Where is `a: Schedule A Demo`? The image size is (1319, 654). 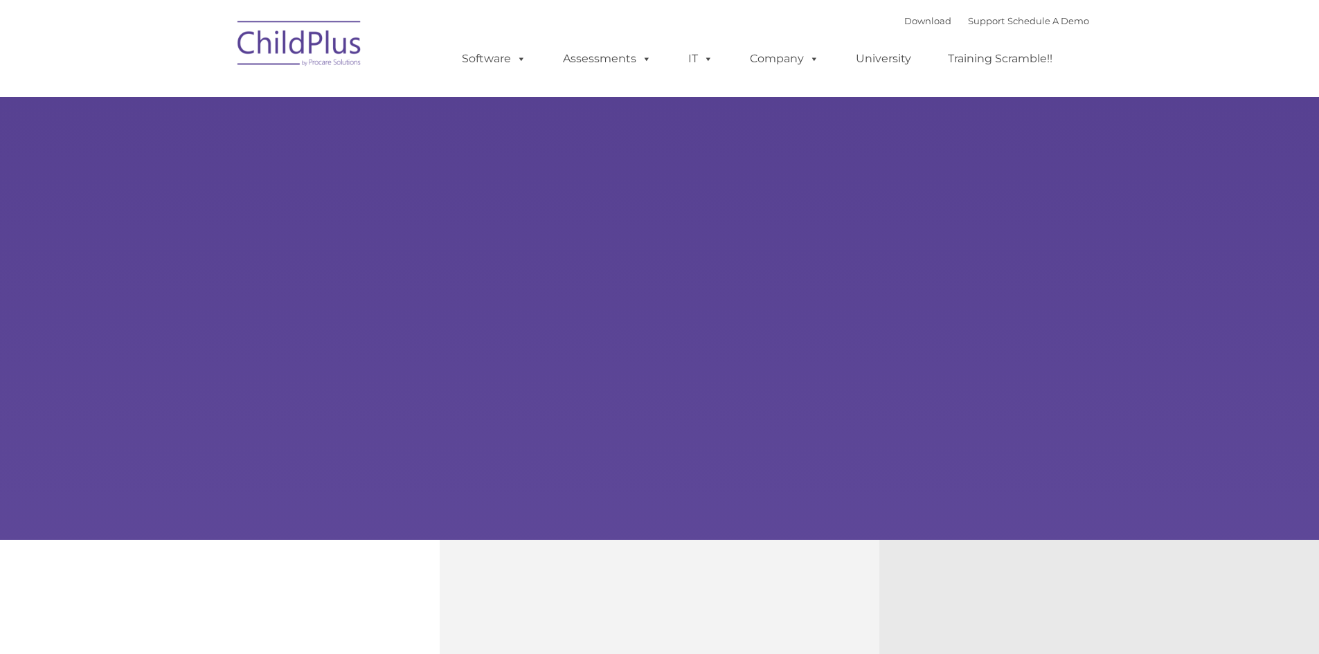
a: Schedule A Demo is located at coordinates (1048, 21).